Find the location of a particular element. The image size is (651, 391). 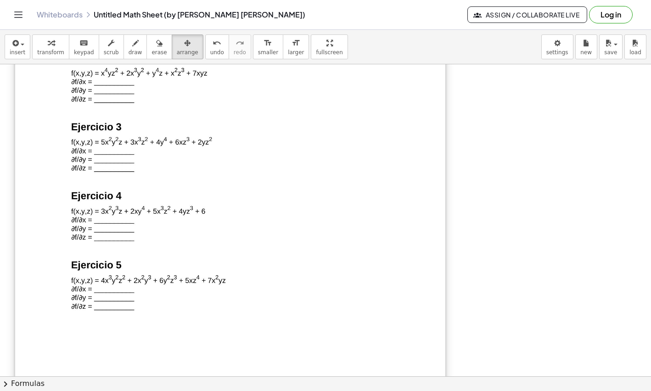

button: transform is located at coordinates (51, 47).